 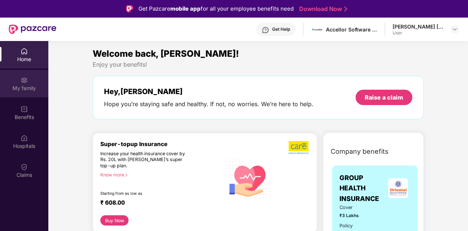 I want to click on img: svg+xml;base64,PHN2ZyBpZD0iQ2xhaW0iIHhtbG5zPSJodHRwOi8vd3d3LnczLm9yZy8yMDAwL3N2ZyIgd2lkdGg9IjIwIi..., so click(x=24, y=167).